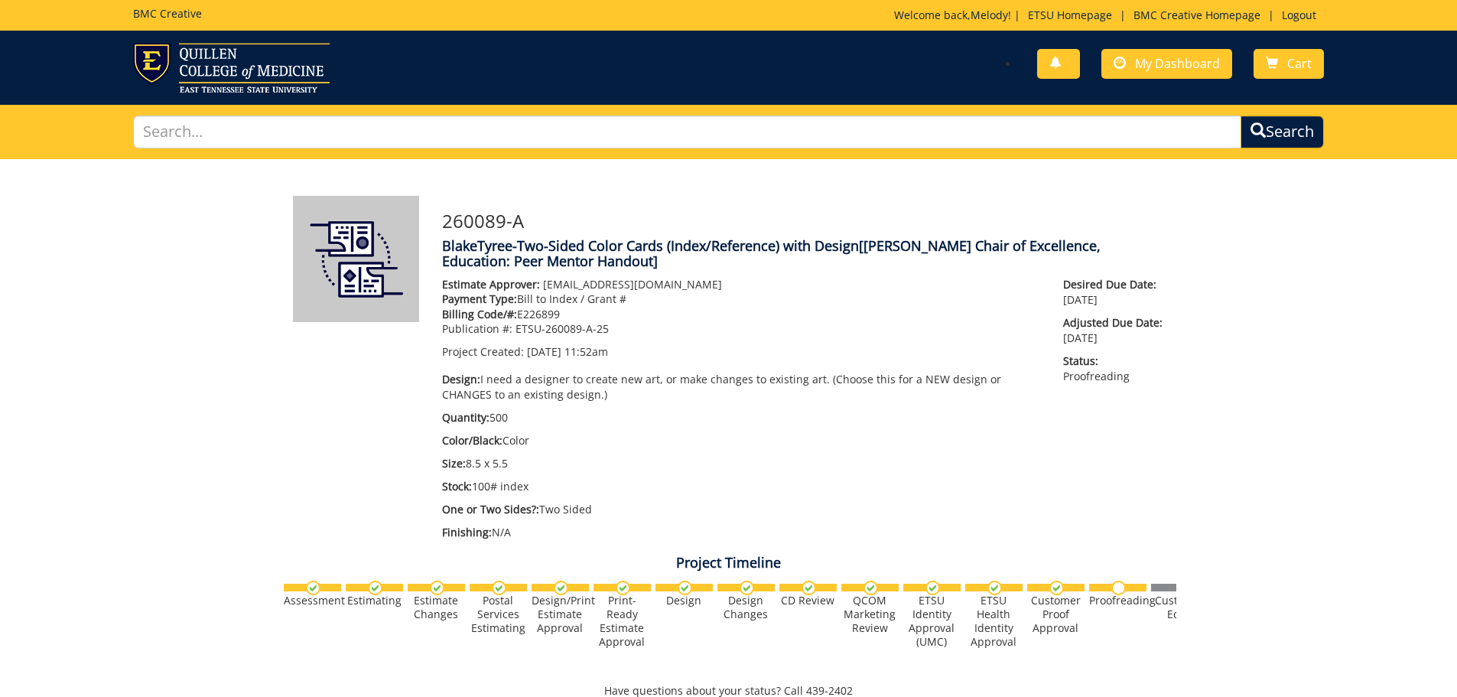  What do you see at coordinates (1289, 63) in the screenshot?
I see `a: Cart` at bounding box center [1289, 63].